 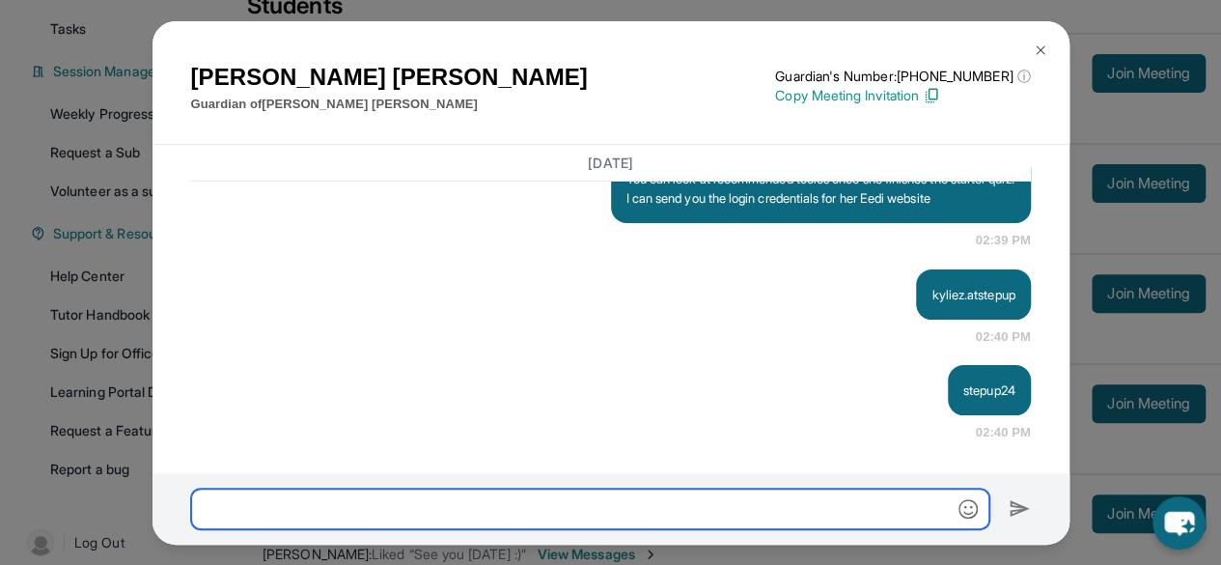 What do you see at coordinates (821, 188) in the screenshot?
I see `p: You can look at recommended tooics once she finishes the starter quiz. I can send you the login c...` at bounding box center [821, 188].